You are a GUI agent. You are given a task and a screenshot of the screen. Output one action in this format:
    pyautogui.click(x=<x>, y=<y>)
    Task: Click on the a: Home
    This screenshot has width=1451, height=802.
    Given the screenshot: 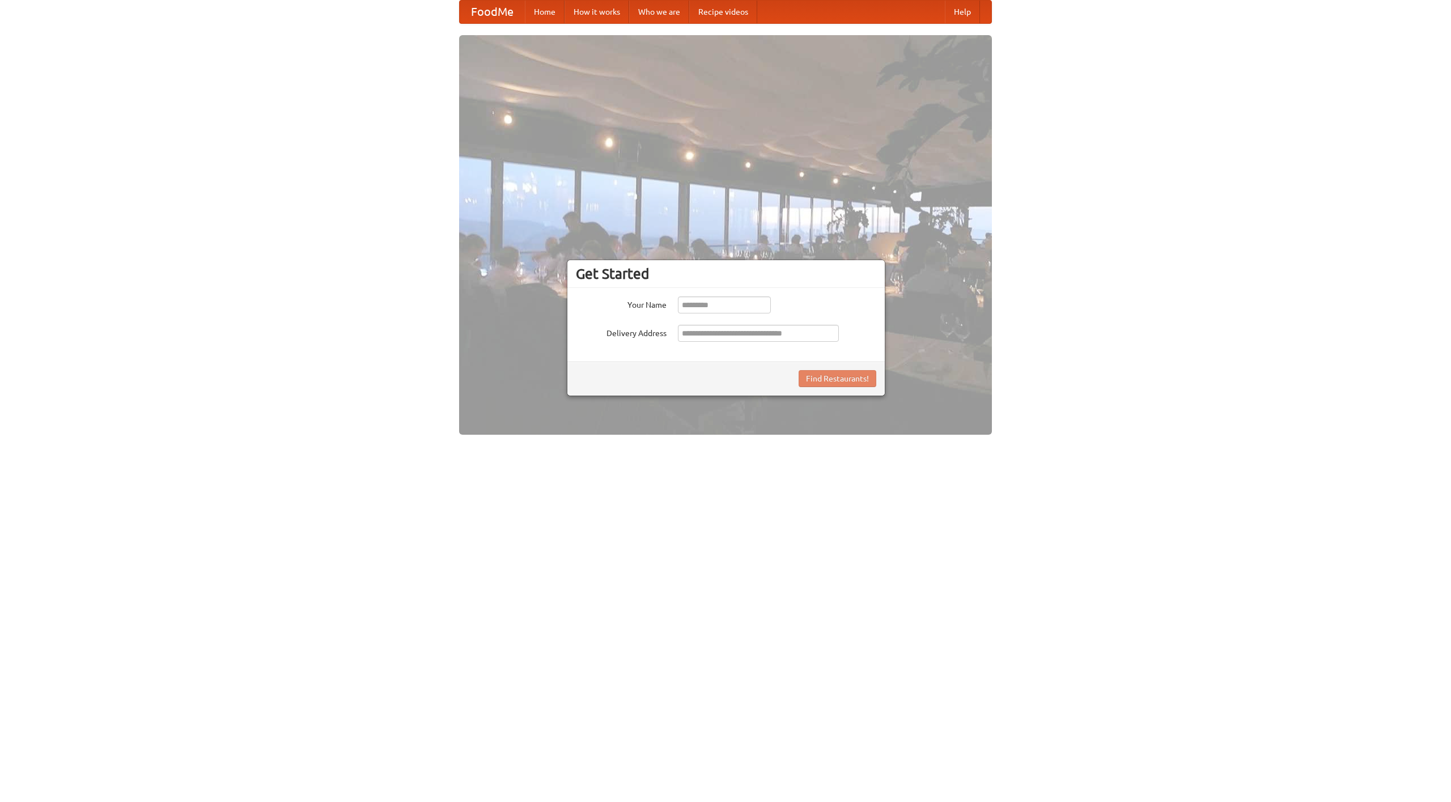 What is the action you would take?
    pyautogui.click(x=545, y=12)
    